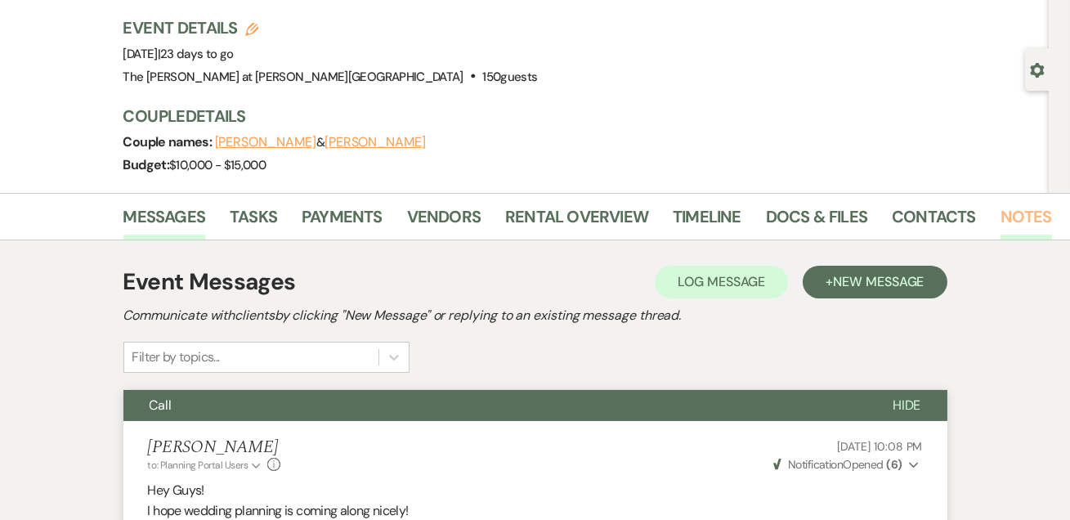 The height and width of the screenshot is (520, 1070). I want to click on h1: Event Messages, so click(209, 282).